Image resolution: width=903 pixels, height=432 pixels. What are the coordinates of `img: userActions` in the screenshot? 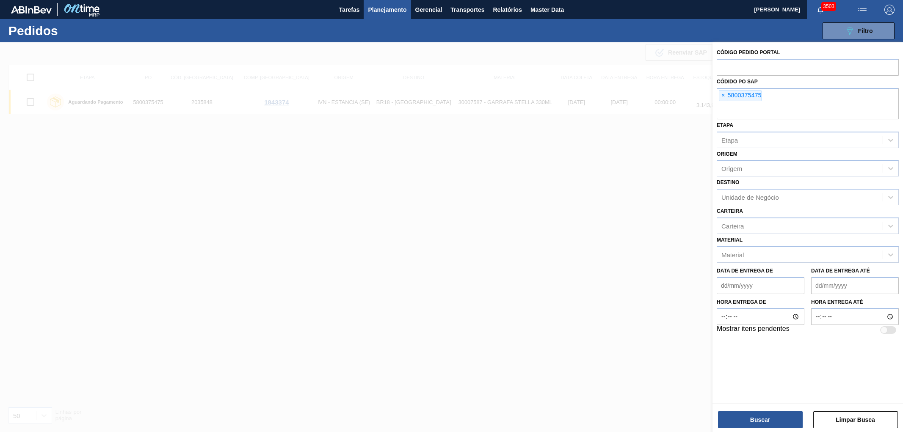 It's located at (862, 10).